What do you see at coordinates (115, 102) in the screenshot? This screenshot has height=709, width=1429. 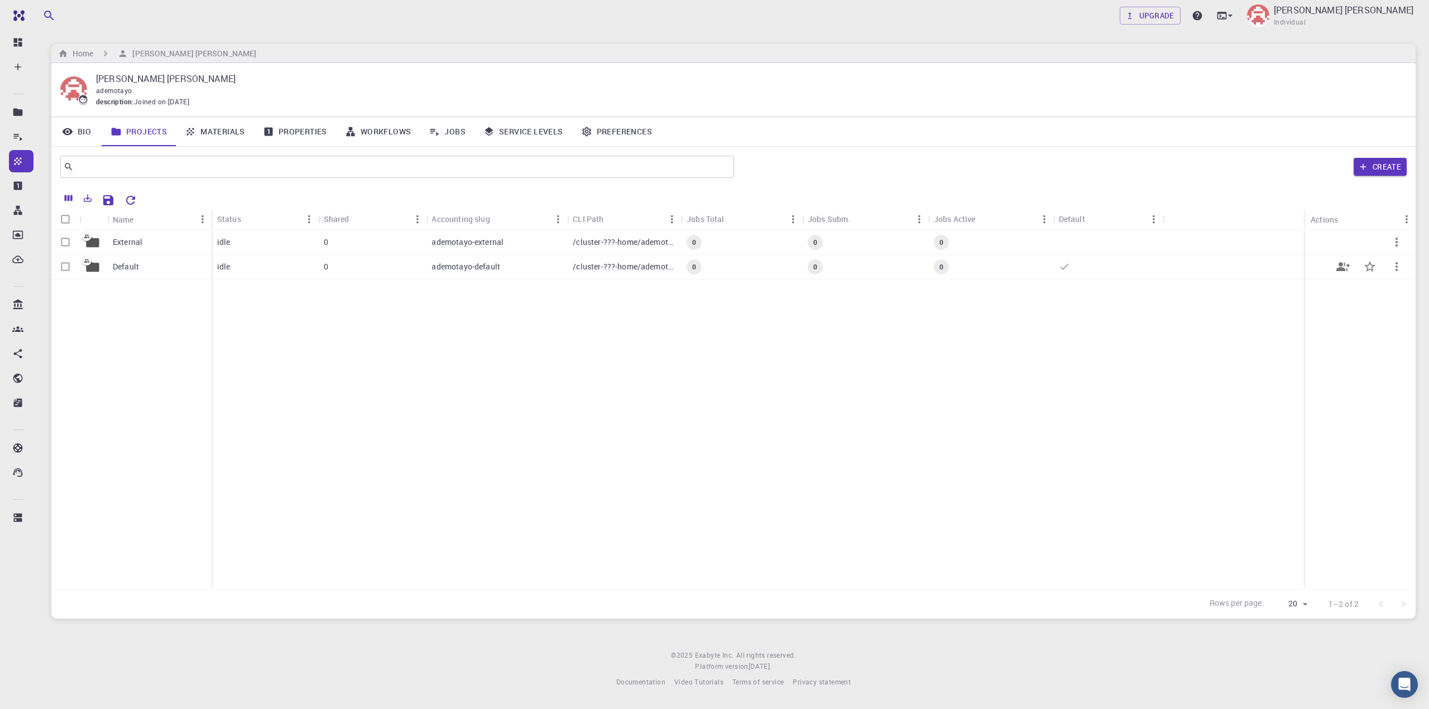 I see `span: description :` at bounding box center [115, 102].